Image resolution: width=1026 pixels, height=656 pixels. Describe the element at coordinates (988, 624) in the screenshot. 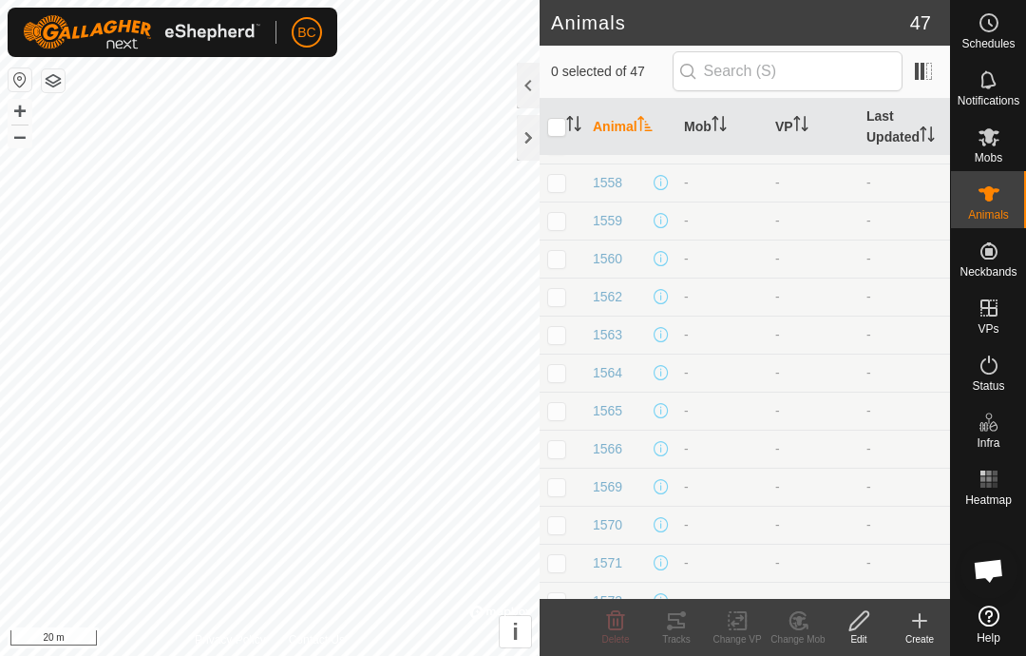

I see `a: Help` at that location.